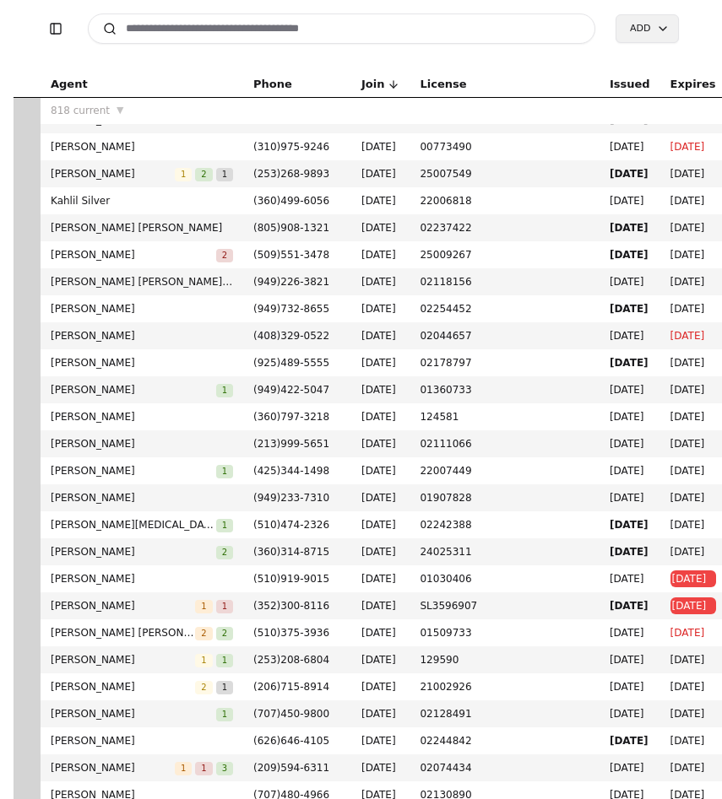 This screenshot has height=799, width=722. I want to click on span: 02128491, so click(504, 714).